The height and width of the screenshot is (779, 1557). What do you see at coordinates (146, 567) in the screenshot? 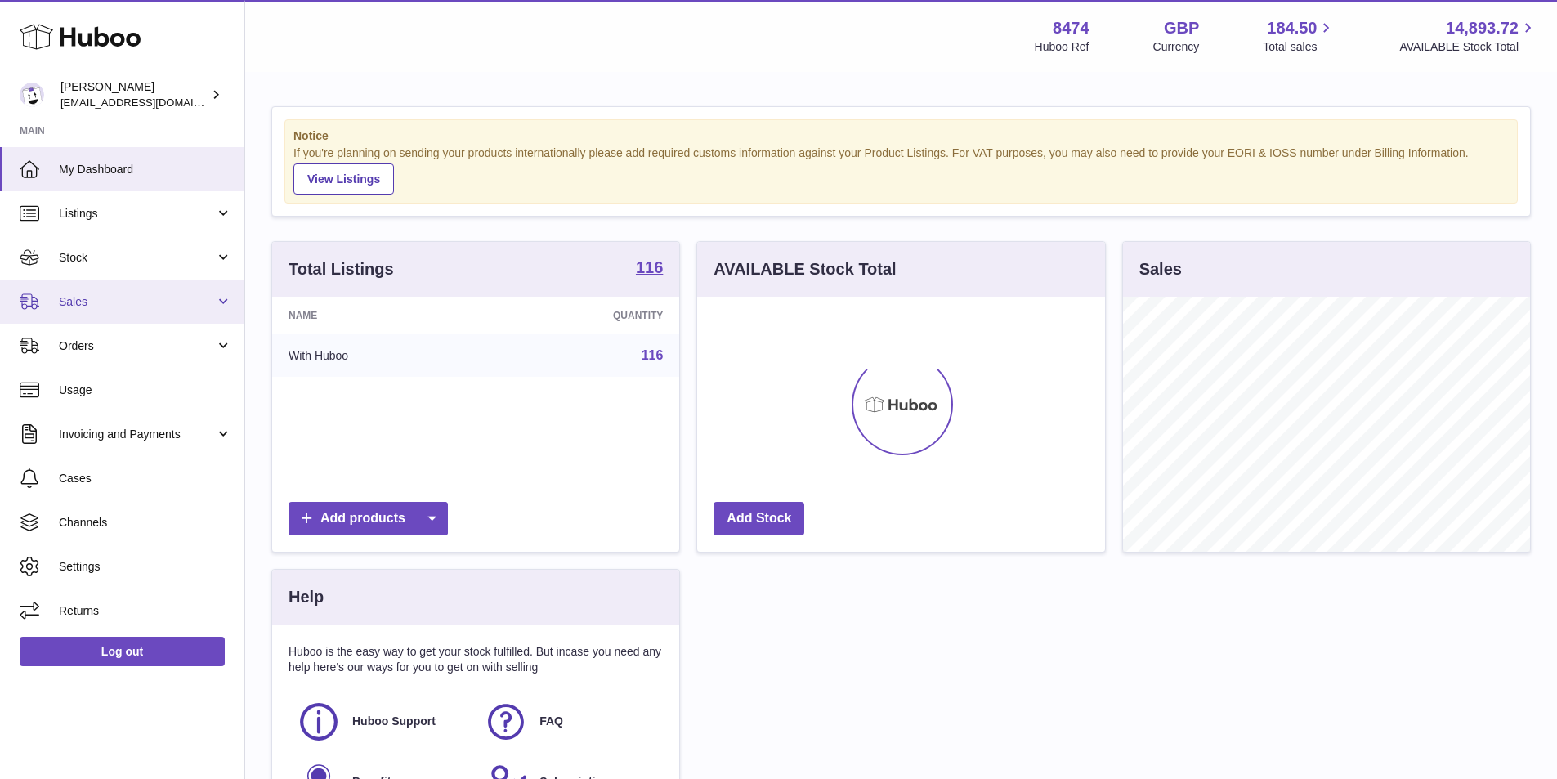
I see `span: Settings` at bounding box center [146, 567].